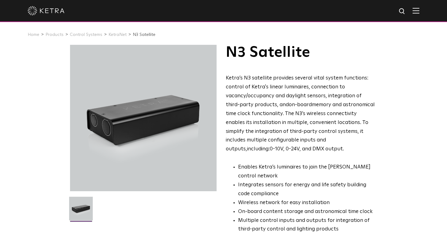 The image size is (447, 240). Describe the element at coordinates (306, 212) in the screenshot. I see `li: On-board content storage and astronomical time clock` at that location.